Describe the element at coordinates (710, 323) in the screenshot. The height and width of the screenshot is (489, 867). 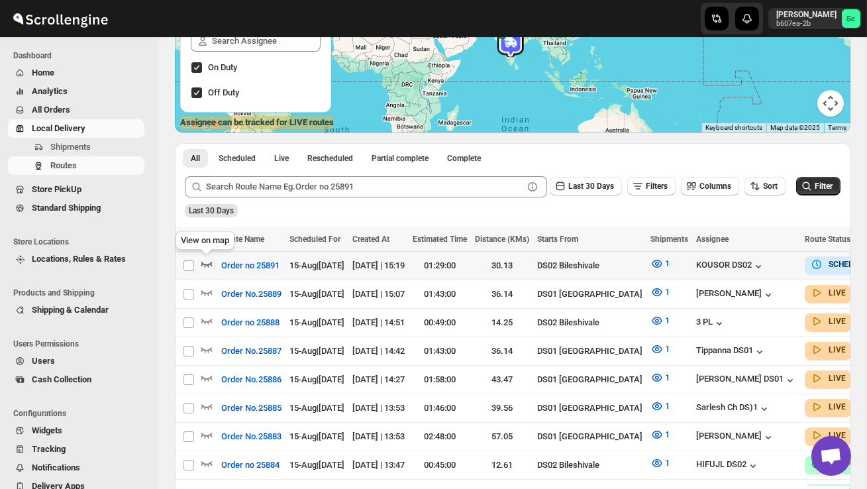
I see `div: 3 PL` at that location.